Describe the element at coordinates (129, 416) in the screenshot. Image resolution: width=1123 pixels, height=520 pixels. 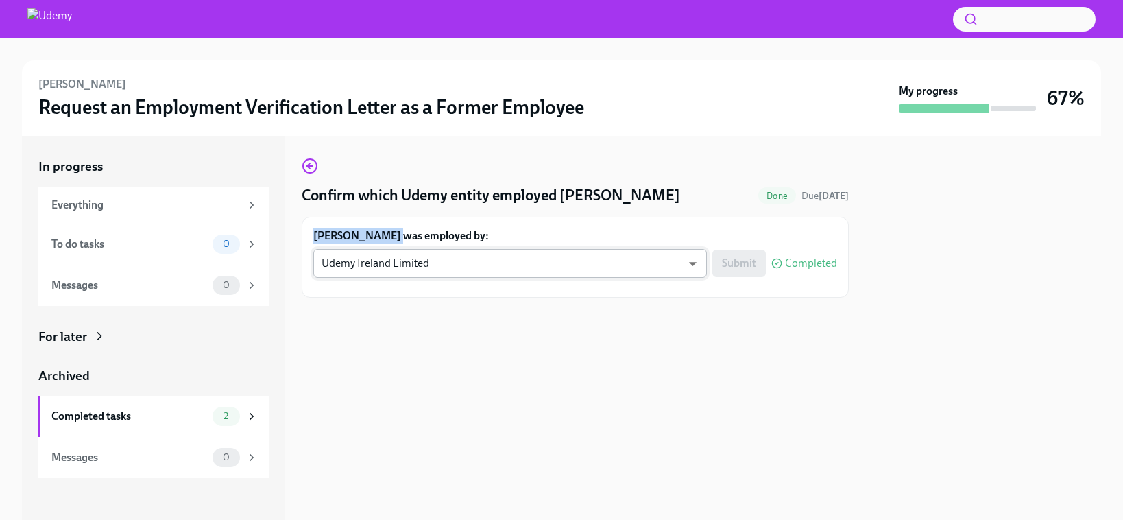
I see `div: Completed tasks` at that location.